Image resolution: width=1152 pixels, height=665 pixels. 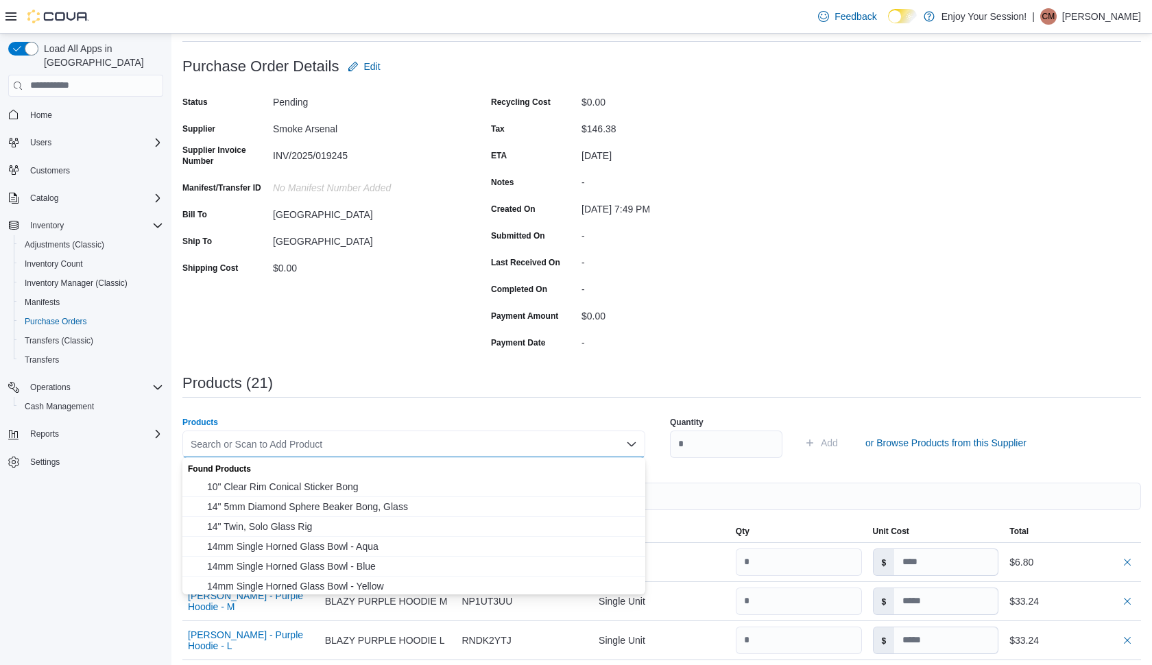 What do you see at coordinates (422, 566) in the screenshot?
I see `span: 14mm Single Horned Glass Bowl - Blue` at bounding box center [422, 566].